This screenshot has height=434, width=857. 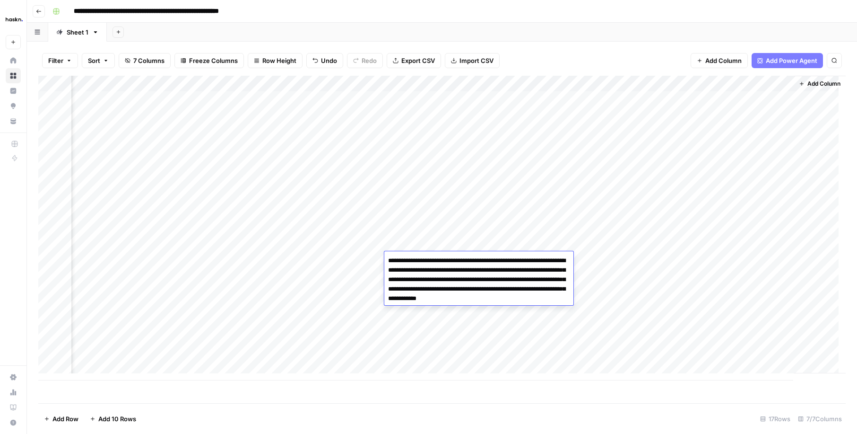 What do you see at coordinates (56, 61) in the screenshot?
I see `span: Filter` at bounding box center [56, 61].